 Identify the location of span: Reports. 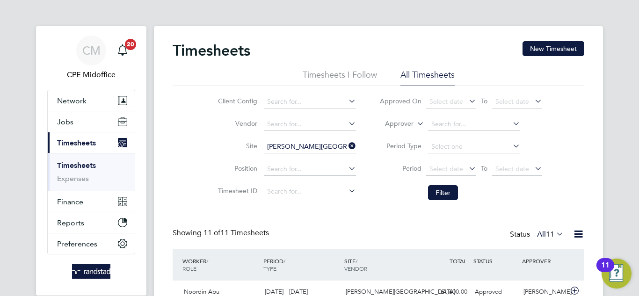
(71, 223).